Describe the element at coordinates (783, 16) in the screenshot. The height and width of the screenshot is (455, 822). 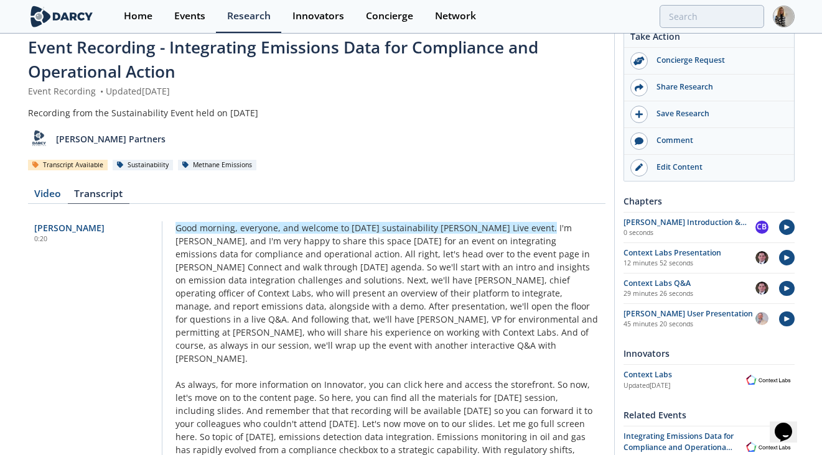
I see `img: Profile` at that location.